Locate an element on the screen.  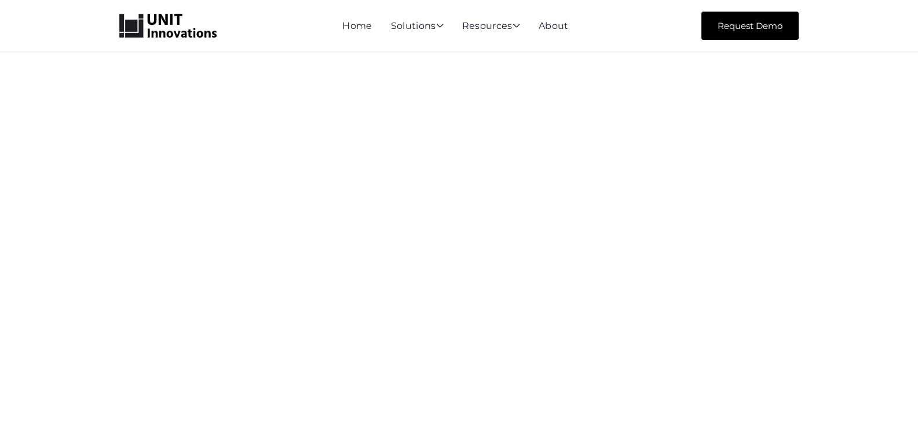
div: Resources is located at coordinates (491, 27).